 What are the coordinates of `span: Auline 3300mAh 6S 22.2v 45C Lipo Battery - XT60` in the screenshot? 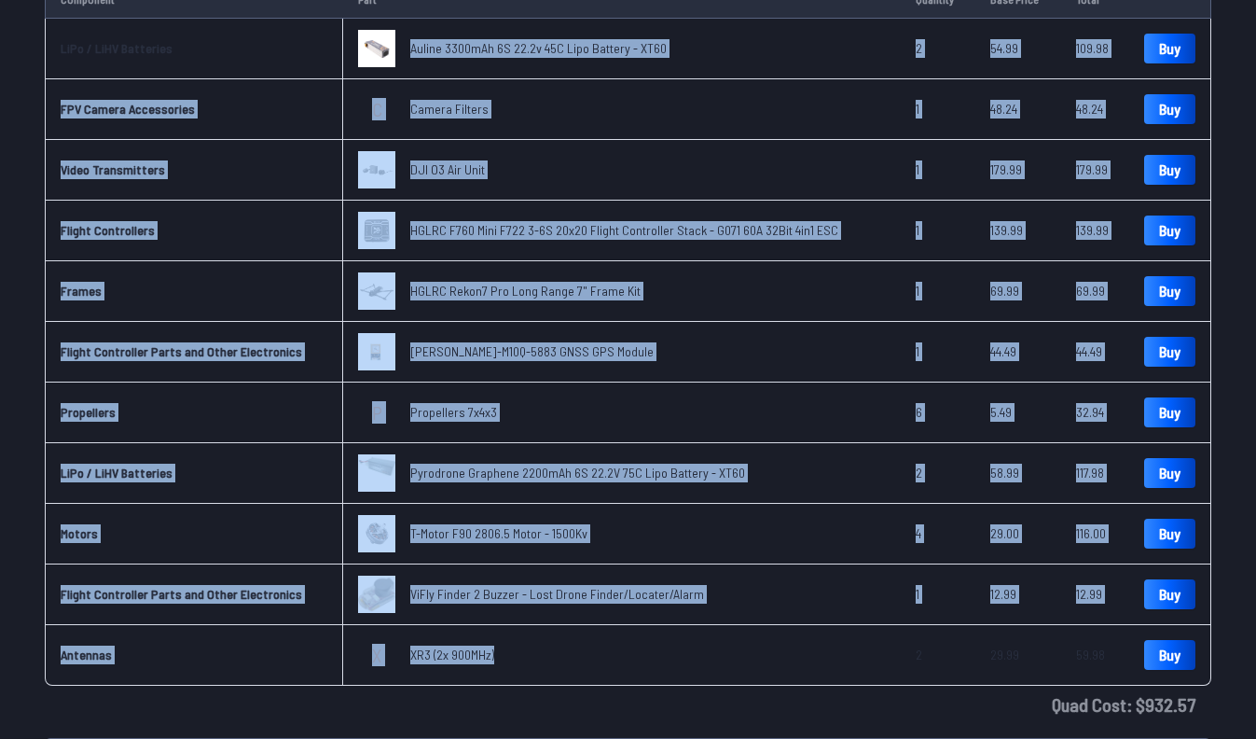 It's located at (538, 48).